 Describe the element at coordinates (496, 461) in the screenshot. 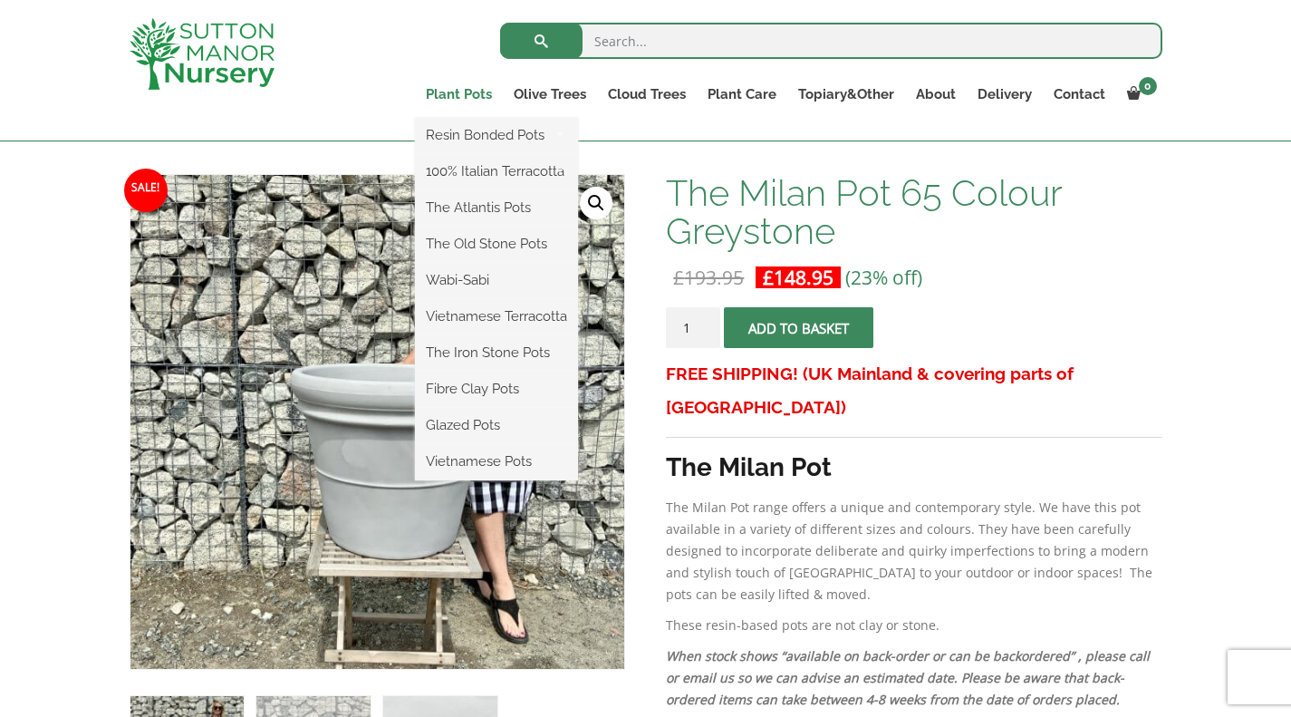

I see `a: Vietnamese Pots` at that location.